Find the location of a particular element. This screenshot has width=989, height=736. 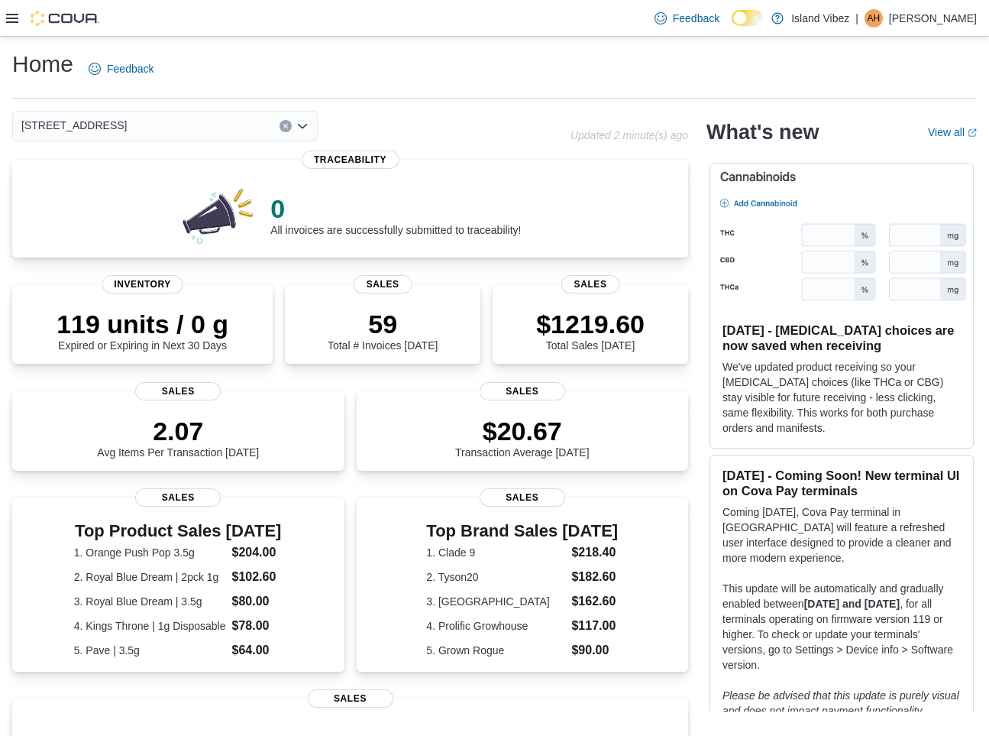

span: Traceability is located at coordinates (350, 160).